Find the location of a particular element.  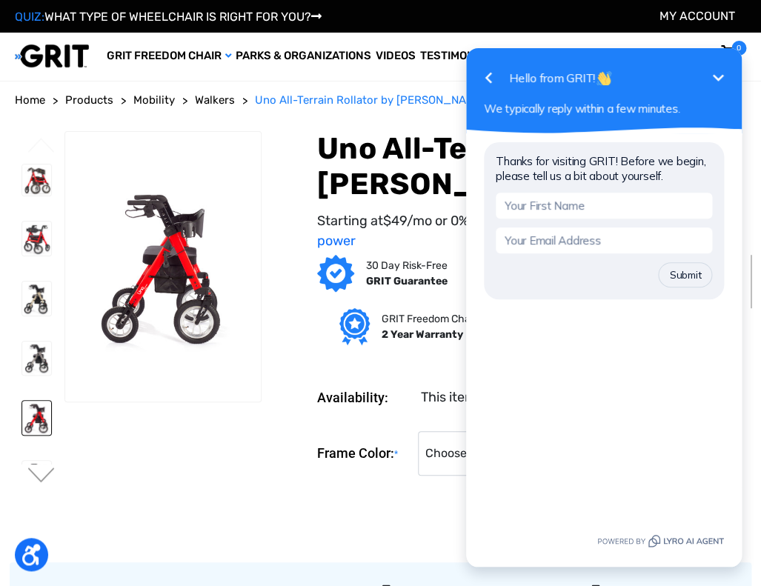

a: Videos is located at coordinates (396, 56).